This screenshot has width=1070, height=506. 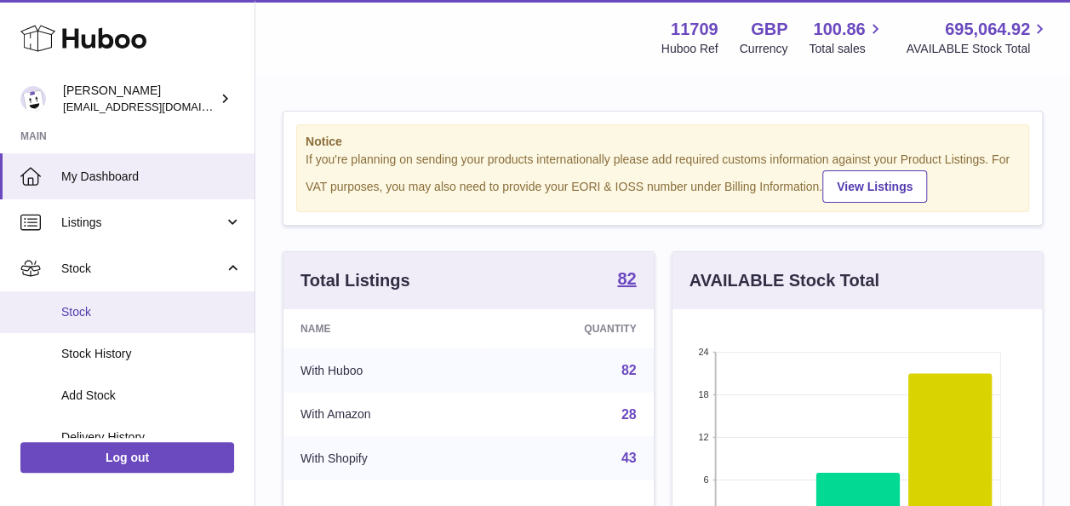 What do you see at coordinates (570, 329) in the screenshot?
I see `th: Quantity` at bounding box center [570, 329].